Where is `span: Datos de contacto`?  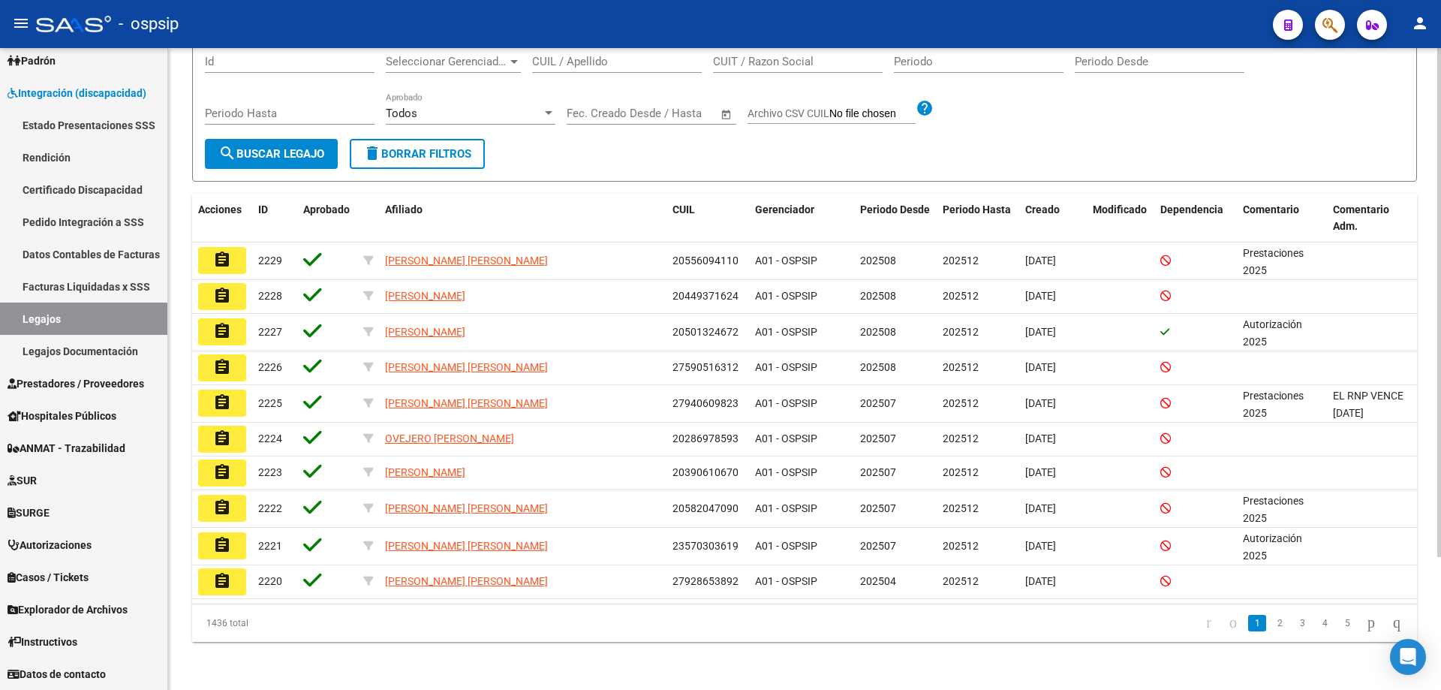 span: Datos de contacto is located at coordinates (56, 674).